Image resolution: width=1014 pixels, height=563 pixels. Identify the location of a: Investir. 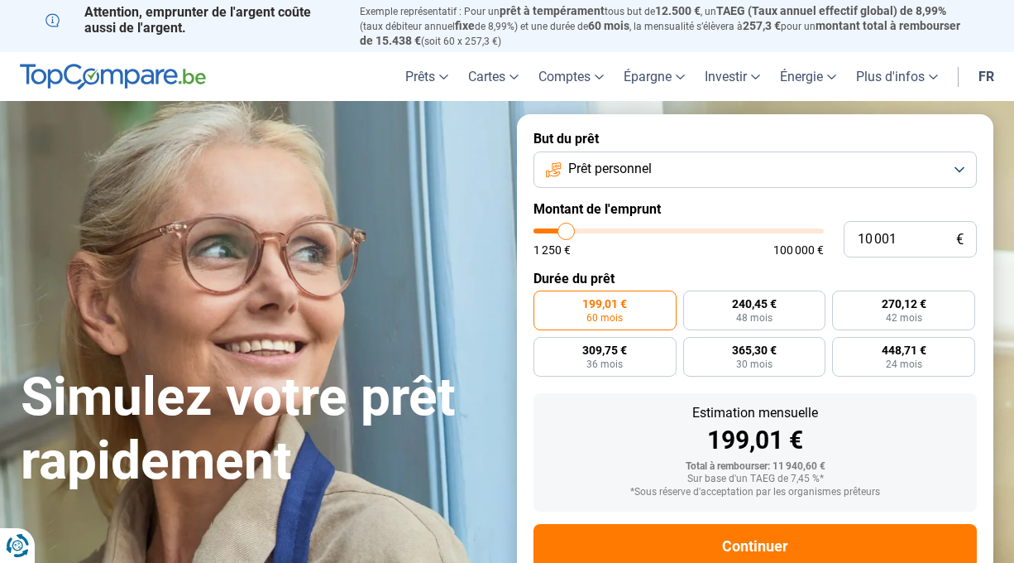
(732, 76).